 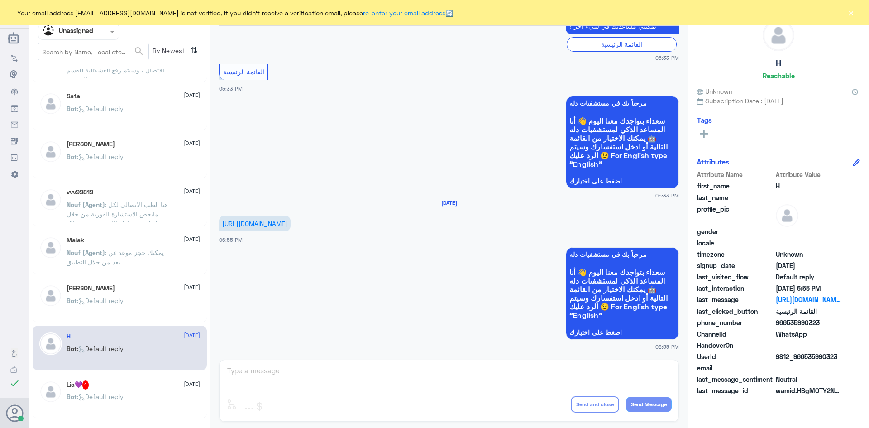 I want to click on span: last_message_id, so click(x=735, y=390).